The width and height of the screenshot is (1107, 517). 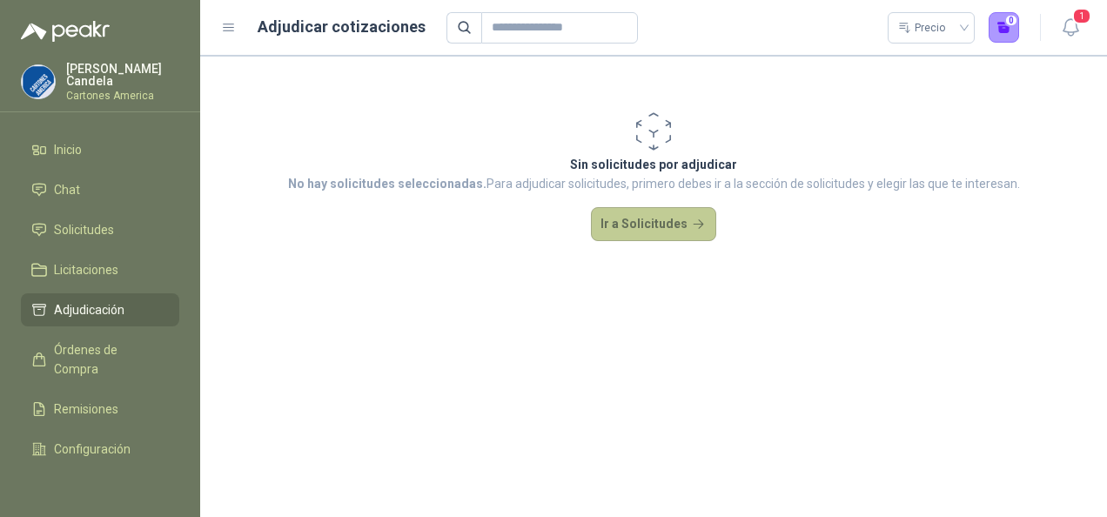 I want to click on img: Logo peakr, so click(x=65, y=31).